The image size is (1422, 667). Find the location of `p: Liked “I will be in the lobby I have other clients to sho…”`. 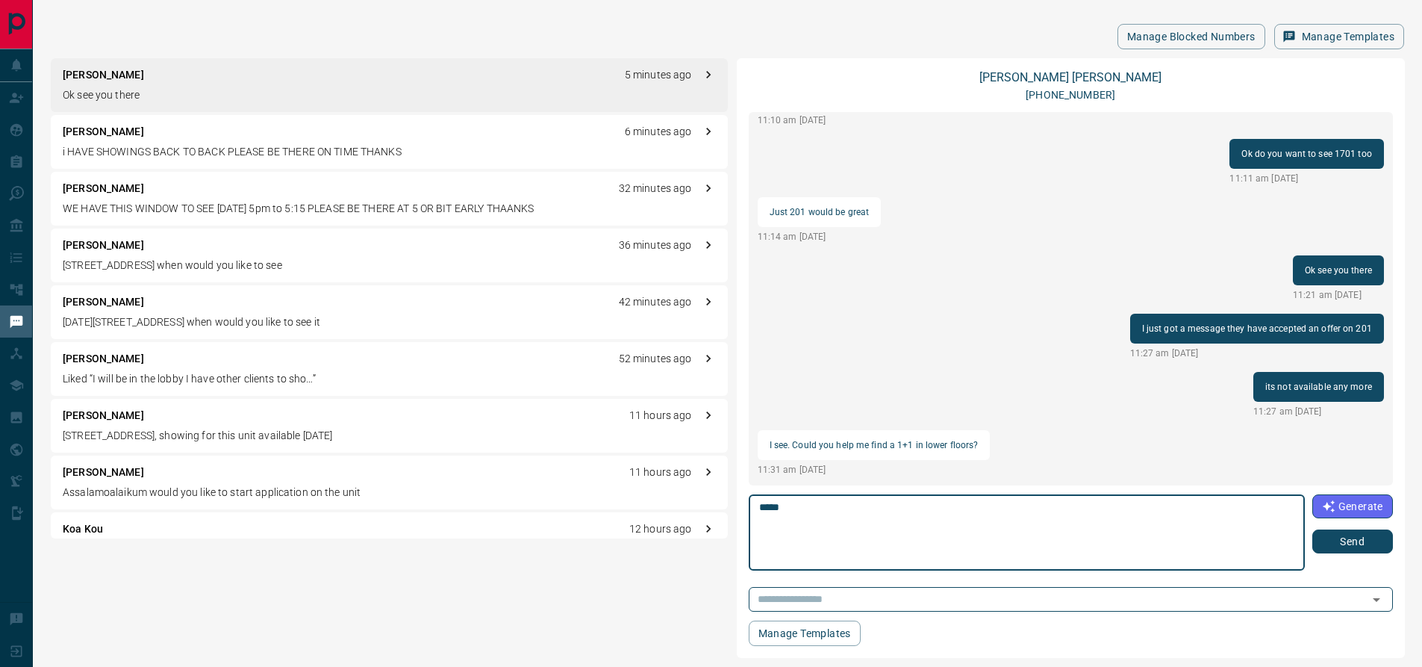

p: Liked “I will be in the lobby I have other clients to sho…” is located at coordinates (389, 379).